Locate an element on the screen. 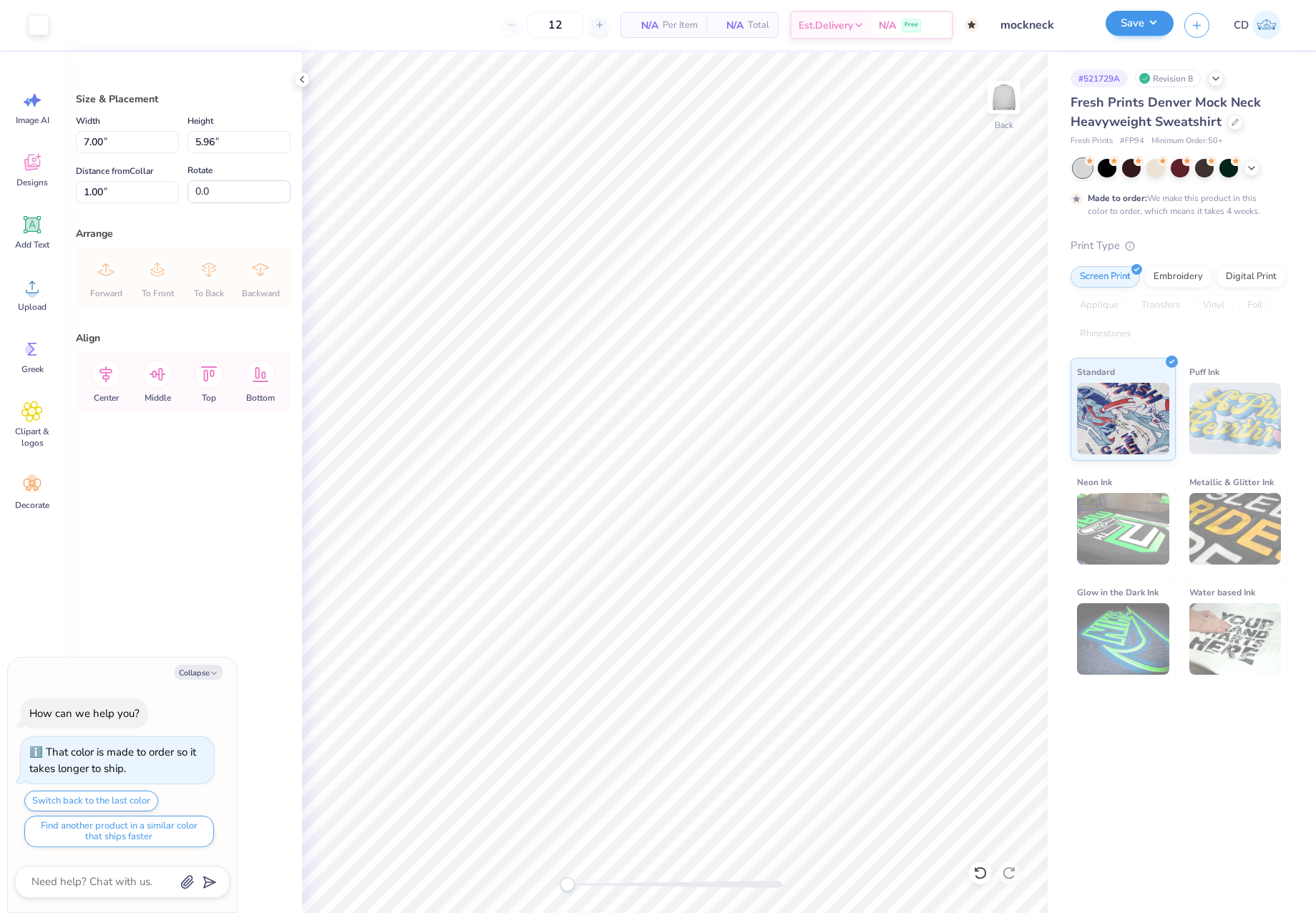 This screenshot has width=1316, height=913. label: Distance from Collar is located at coordinates (115, 171).